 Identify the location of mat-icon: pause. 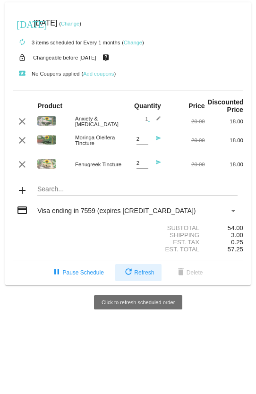
(57, 273).